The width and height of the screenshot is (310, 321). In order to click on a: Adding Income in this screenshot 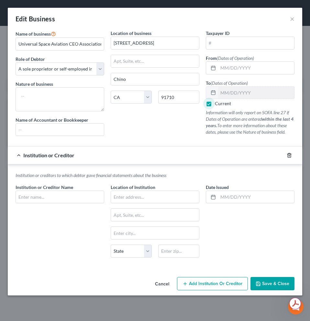, I will do `click(30, 95)`.